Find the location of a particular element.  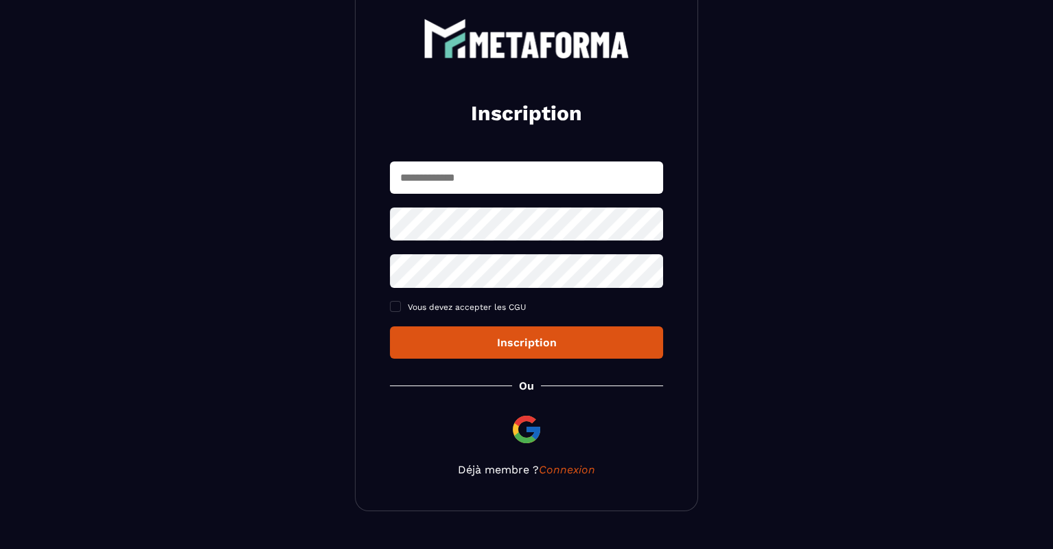

a: Connexion is located at coordinates (567, 469).